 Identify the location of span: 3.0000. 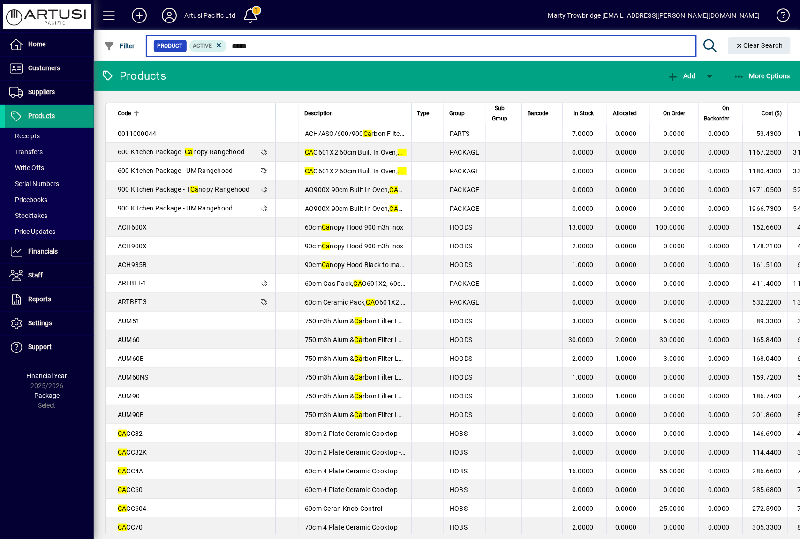
(583, 321).